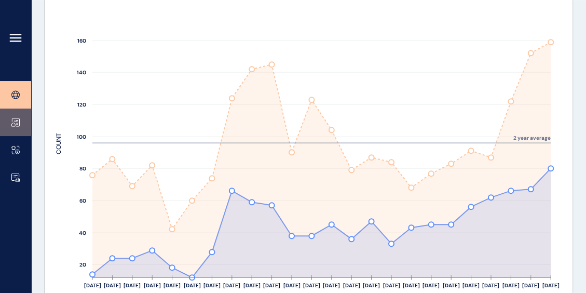 The image size is (586, 293). What do you see at coordinates (532, 137) in the screenshot?
I see `text: 2 year average` at bounding box center [532, 137].